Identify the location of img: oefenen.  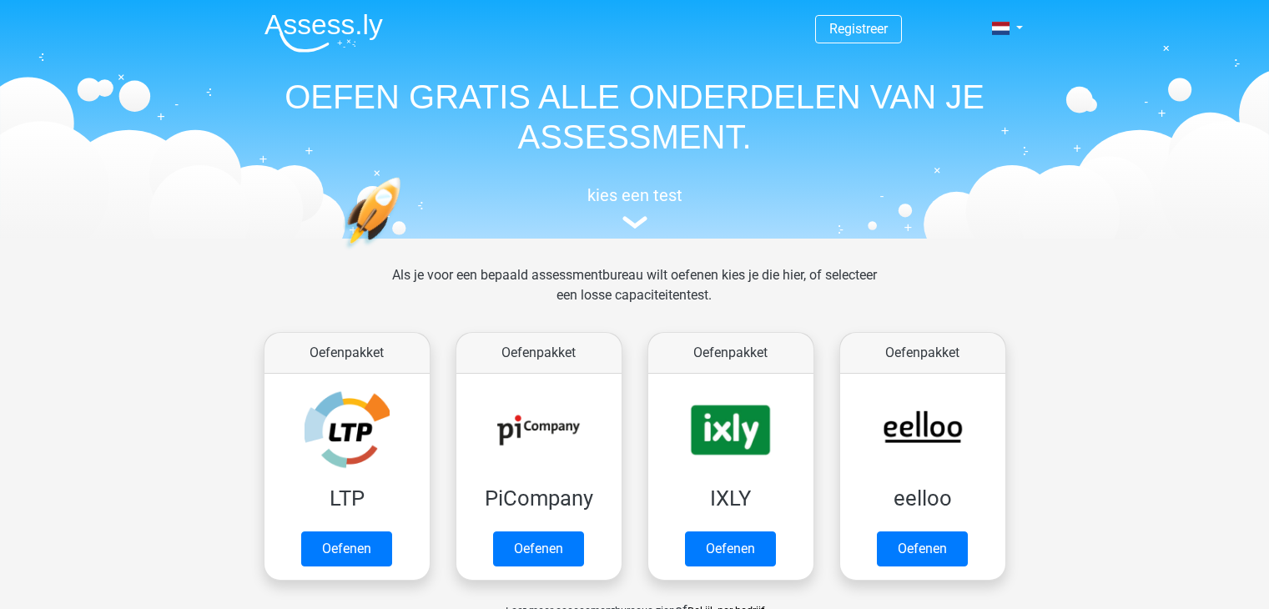
(404, 252).